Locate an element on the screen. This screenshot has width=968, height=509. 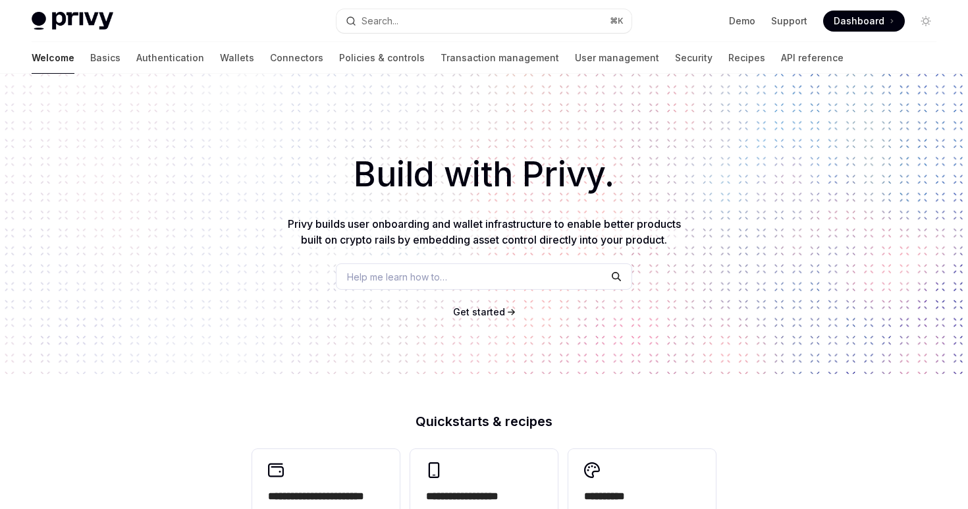
a: Welcome is located at coordinates (53, 58).